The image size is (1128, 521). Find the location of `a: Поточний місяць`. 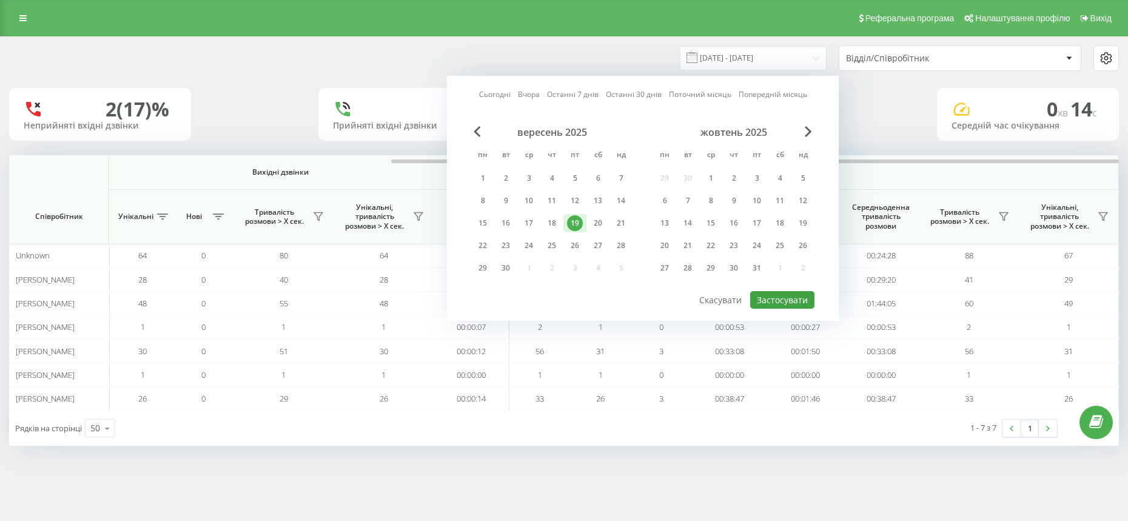

a: Поточний місяць is located at coordinates (700, 94).